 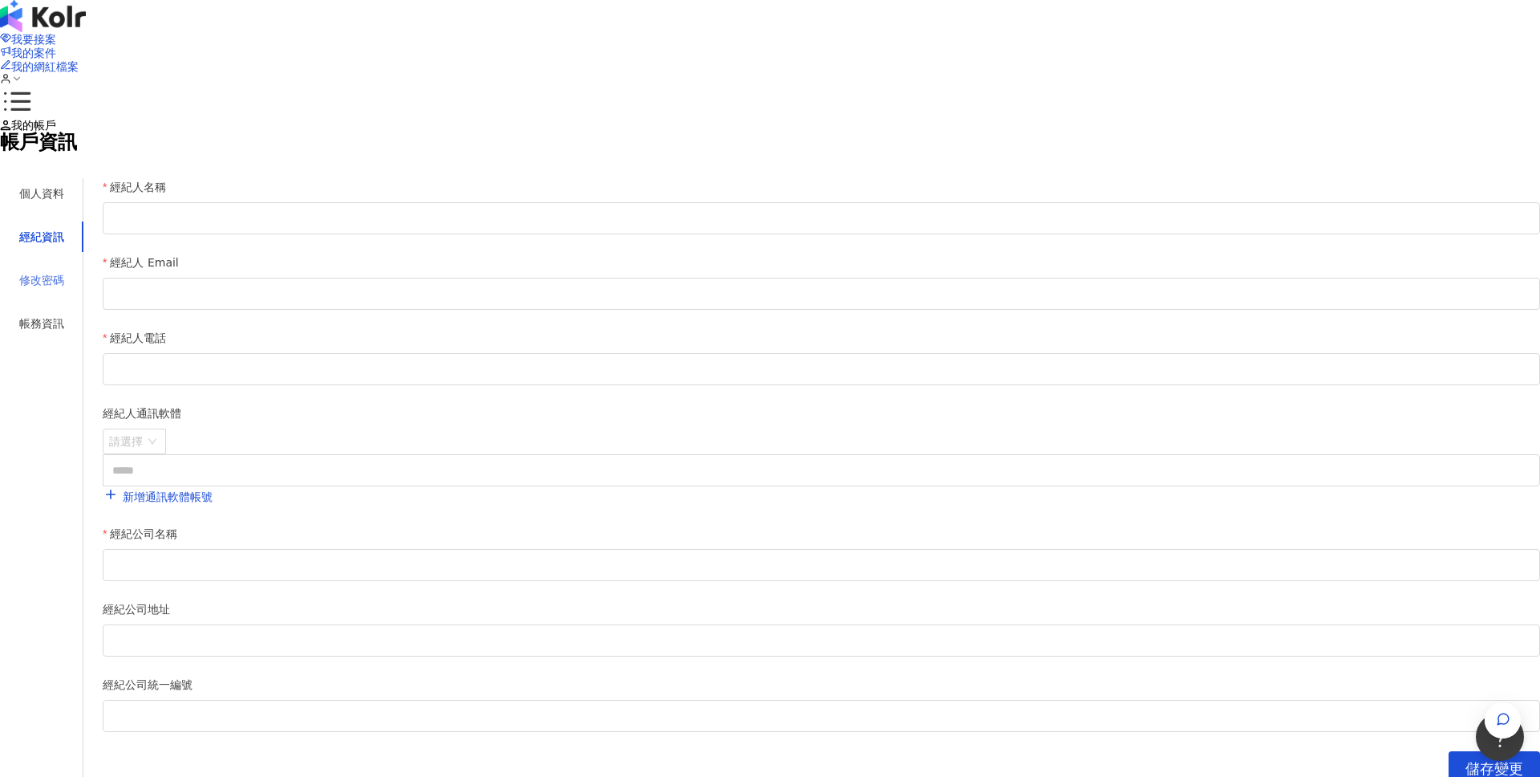 I want to click on span: 我要接案, so click(x=34, y=39).